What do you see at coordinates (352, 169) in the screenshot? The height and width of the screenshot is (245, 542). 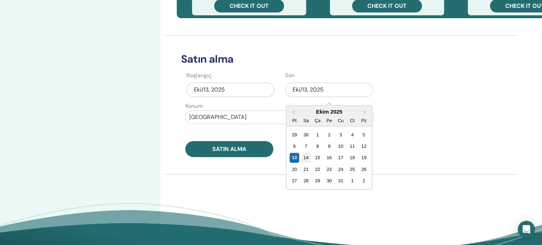 I see `div: Choose 25 Ekim 2025 Cumartesi` at bounding box center [352, 169].